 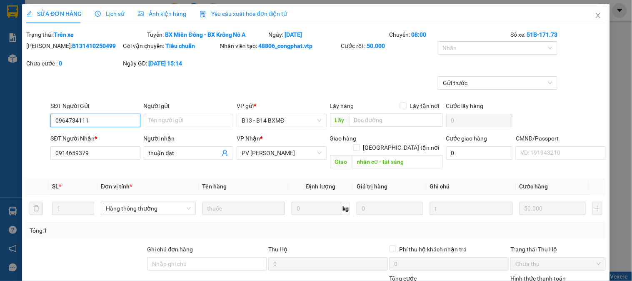 What do you see at coordinates (171, 46) in the screenshot?
I see `div: Gói vận chuyển:` at bounding box center [171, 46].